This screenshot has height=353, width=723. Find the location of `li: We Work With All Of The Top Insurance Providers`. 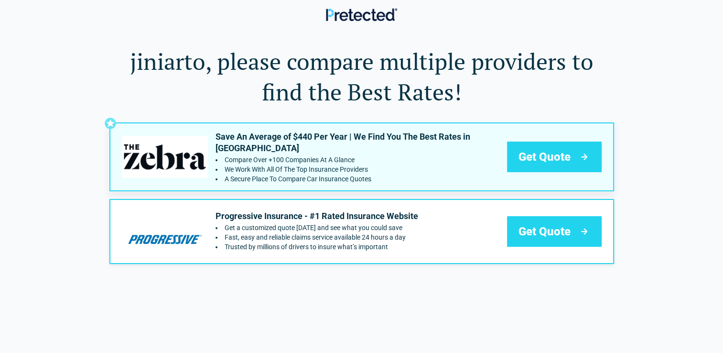

li: We Work With All Of The Top Insurance Providers is located at coordinates (358, 169).